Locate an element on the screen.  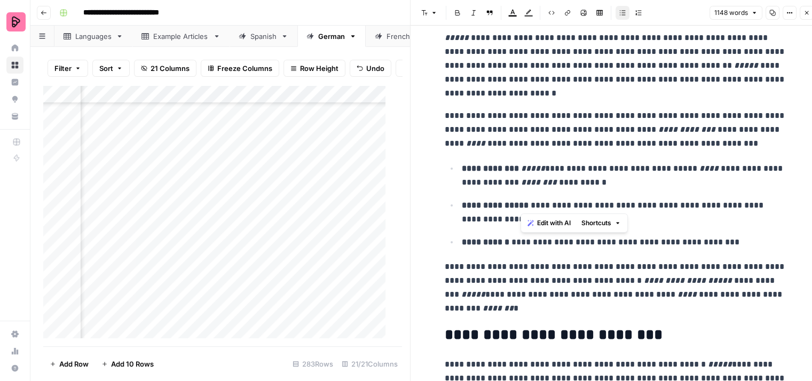
a: Settings is located at coordinates (15, 334).